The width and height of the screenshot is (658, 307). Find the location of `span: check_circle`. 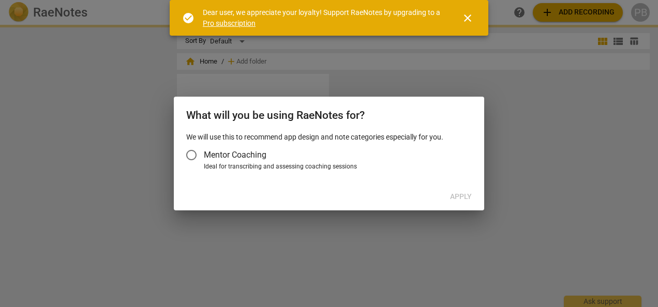

span: check_circle is located at coordinates (188, 18).